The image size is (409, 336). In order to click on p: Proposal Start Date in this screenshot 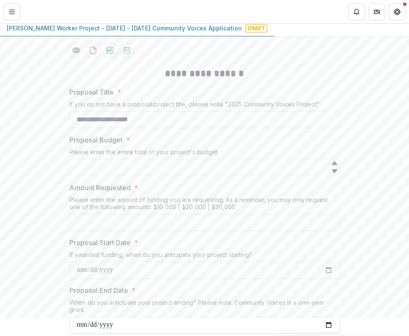, I will do `click(100, 243)`.